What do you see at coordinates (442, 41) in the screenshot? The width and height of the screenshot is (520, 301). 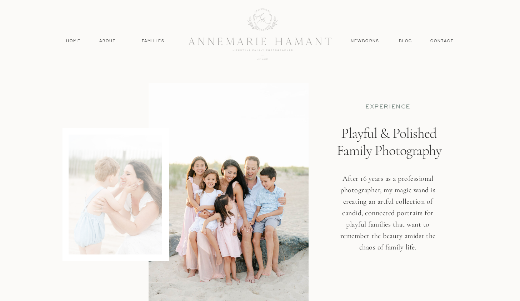 I see `nav: contact` at bounding box center [442, 41].